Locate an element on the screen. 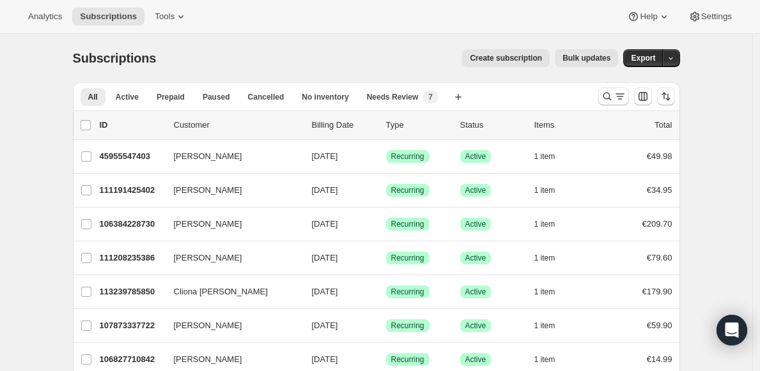 Image resolution: width=760 pixels, height=371 pixels. button: Sort the results is located at coordinates (666, 97).